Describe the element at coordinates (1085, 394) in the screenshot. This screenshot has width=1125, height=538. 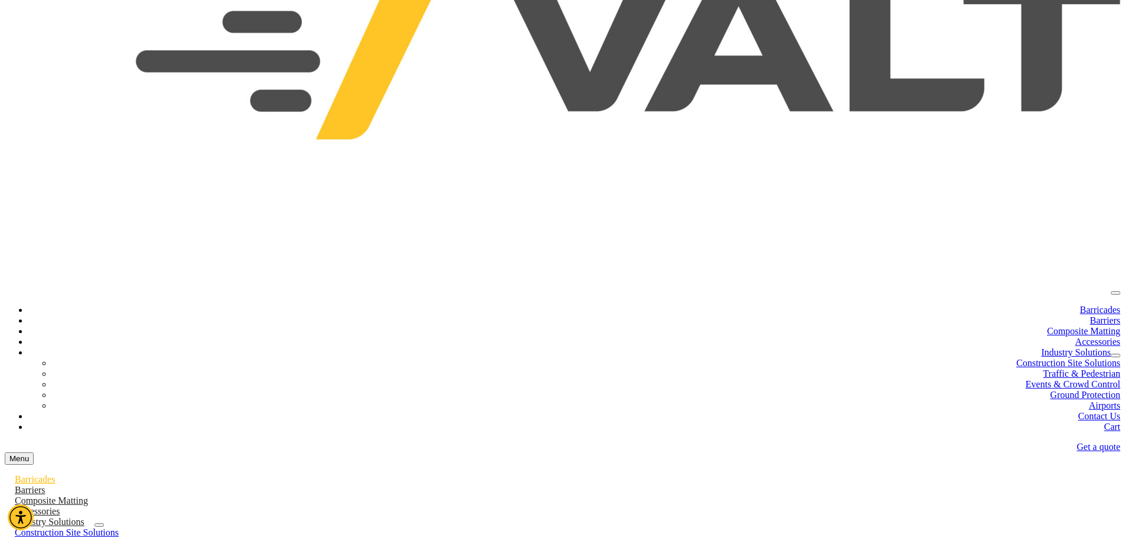
I see `a: Ground Protection` at that location.